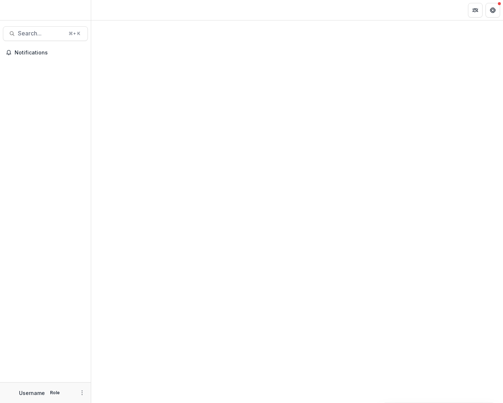 The height and width of the screenshot is (403, 503). Describe the element at coordinates (493, 10) in the screenshot. I see `button: Get Help` at that location.